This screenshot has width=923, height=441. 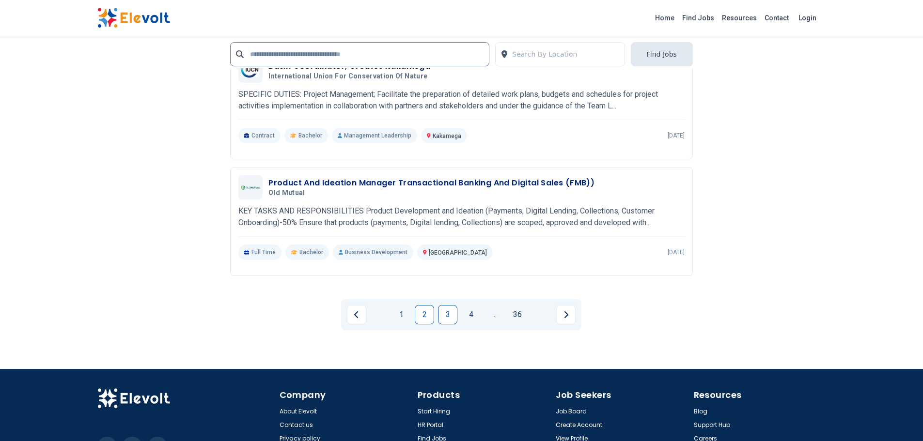 I want to click on h3: Product And Ideation Manager Transactional Banking And Digital Sales (FMB)), so click(x=431, y=183).